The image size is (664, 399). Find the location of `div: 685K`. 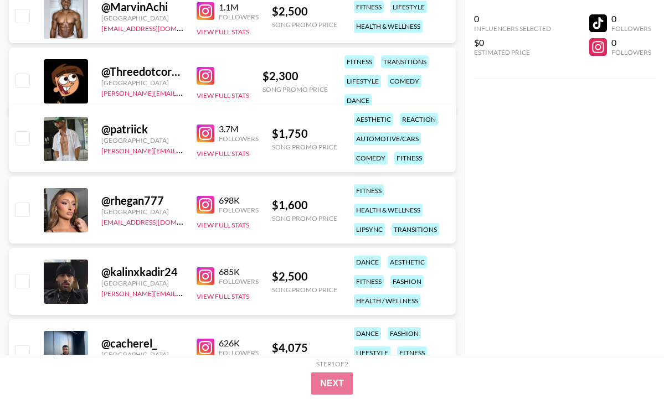

div: 685K is located at coordinates (239, 272).